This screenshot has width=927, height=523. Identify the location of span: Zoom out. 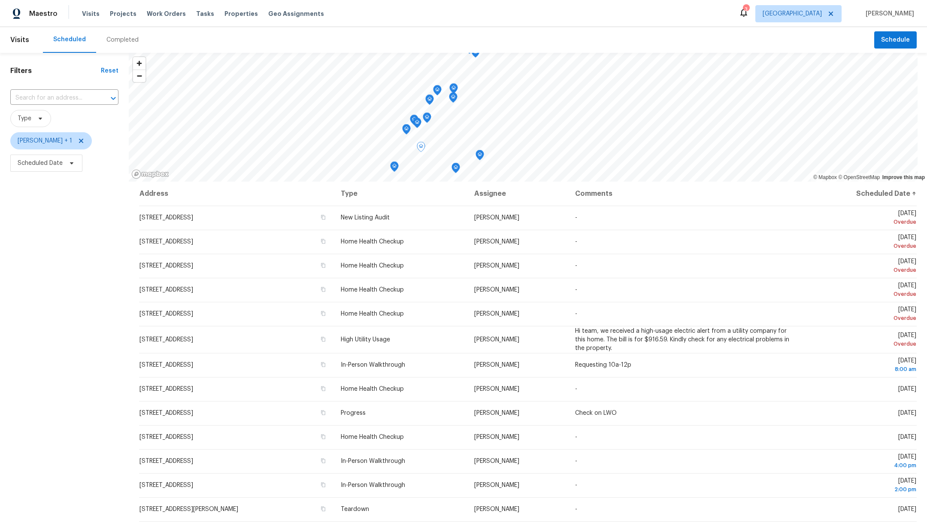
(139, 76).